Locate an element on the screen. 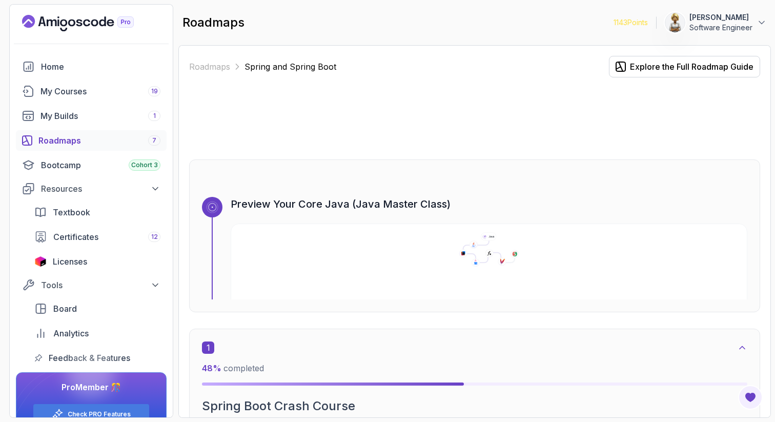  div: Resources is located at coordinates (100, 189).